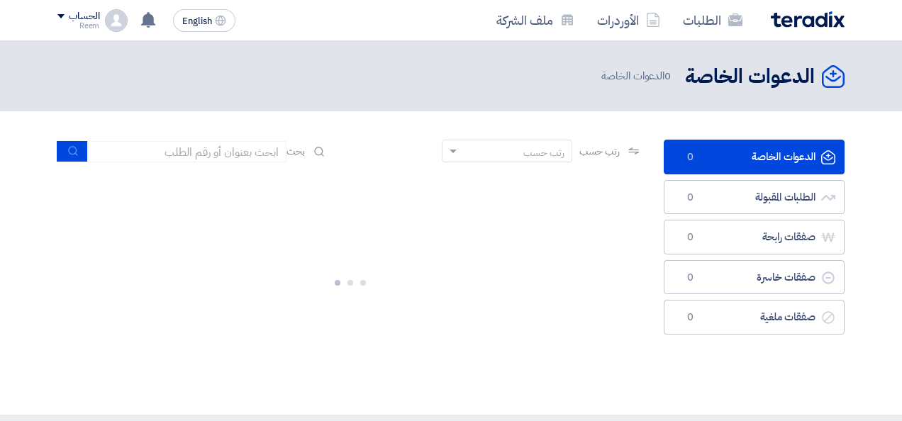  What do you see at coordinates (808, 19) in the screenshot?
I see `img: Teradix logo` at bounding box center [808, 19].